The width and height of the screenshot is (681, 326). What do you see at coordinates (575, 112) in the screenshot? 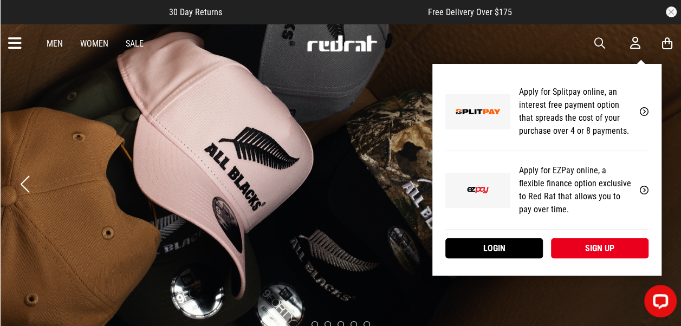
I see `p: Apply for Splitpay online, an interest free payment option that spreads the cost of your purchase...` at bounding box center [575, 112].